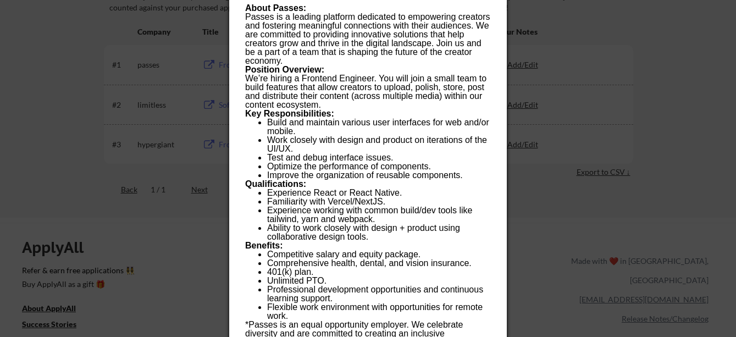  I want to click on strong: Benefits:, so click(264, 245).